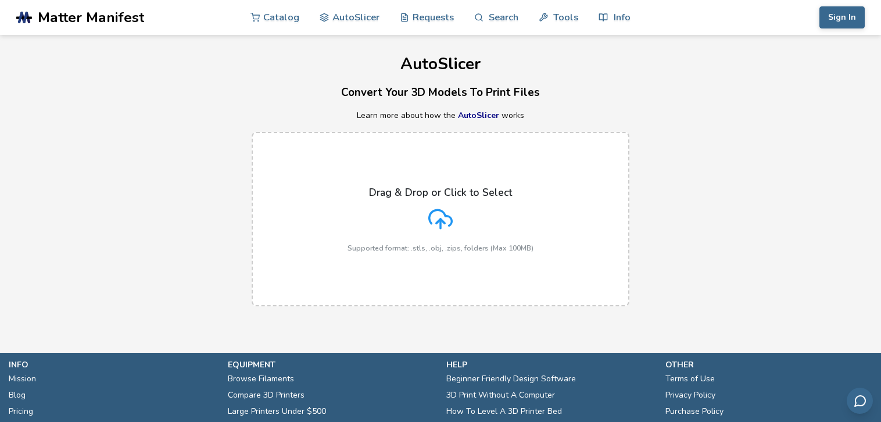 The width and height of the screenshot is (881, 422). Describe the element at coordinates (17, 395) in the screenshot. I see `a: Blog` at that location.